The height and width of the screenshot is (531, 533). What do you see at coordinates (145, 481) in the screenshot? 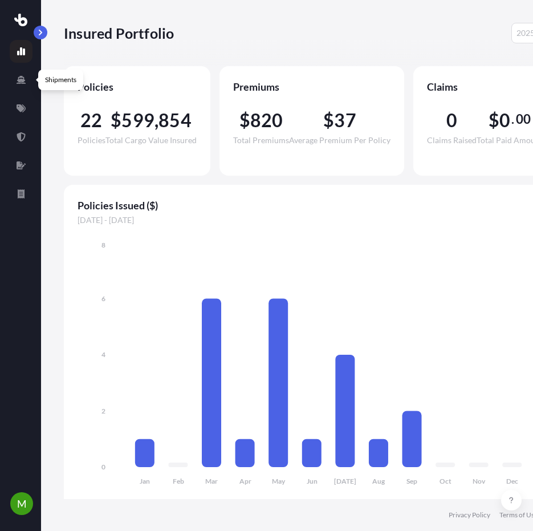
I see `tspan: Jan` at bounding box center [145, 481].